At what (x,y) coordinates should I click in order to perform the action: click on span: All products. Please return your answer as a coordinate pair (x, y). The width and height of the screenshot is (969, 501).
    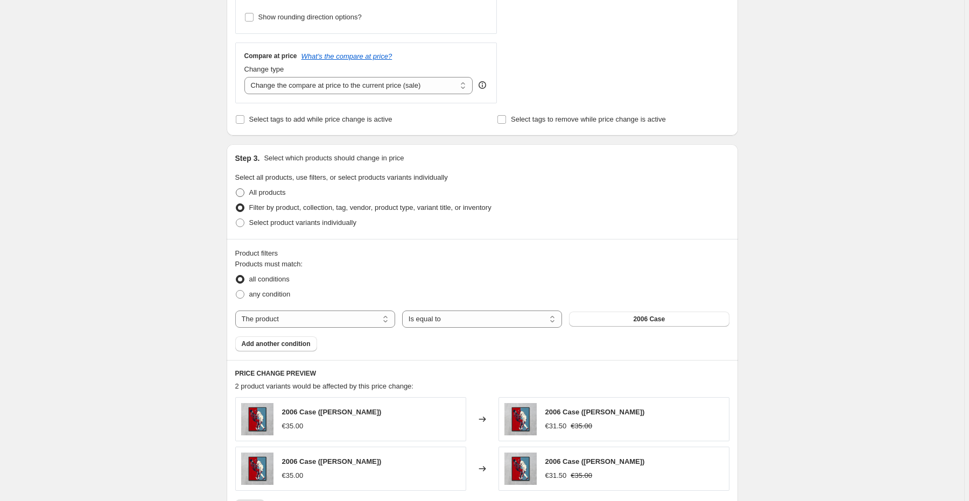
    Looking at the image, I should click on (268, 192).